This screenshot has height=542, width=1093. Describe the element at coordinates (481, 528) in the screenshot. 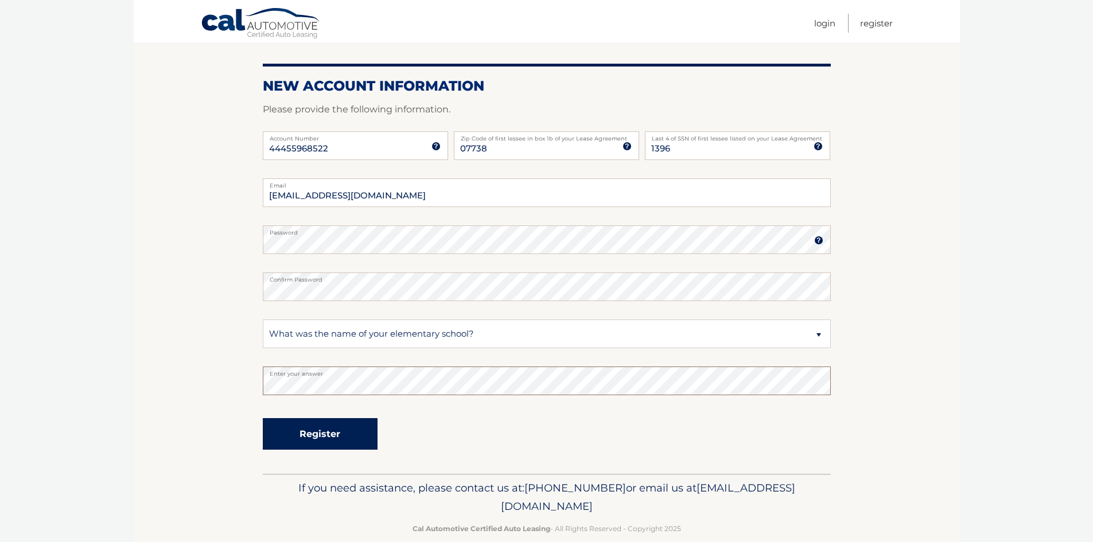

I see `strong: Cal Automotive Certified Auto Leasing` at that location.